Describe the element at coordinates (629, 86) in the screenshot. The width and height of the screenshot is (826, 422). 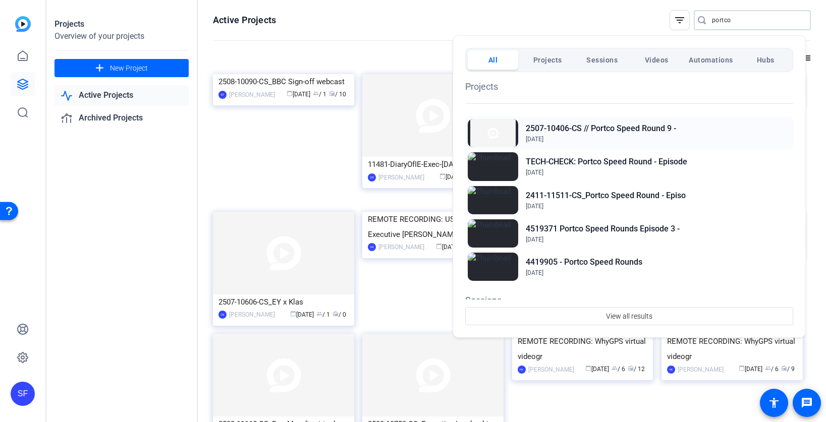
I see `h1: Projects` at that location.